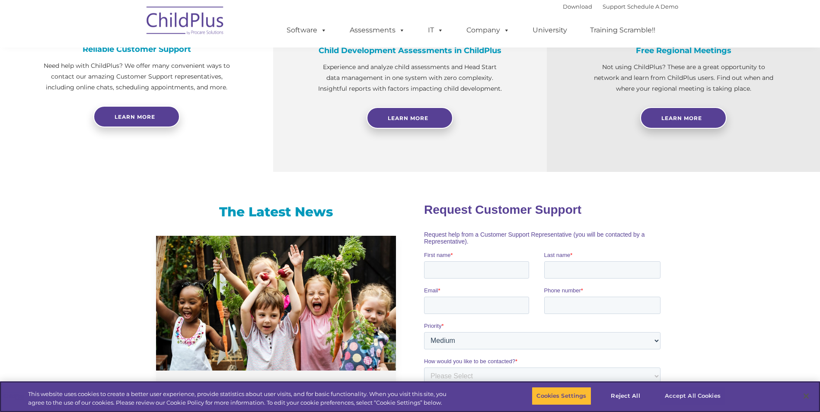  Describe the element at coordinates (683, 78) in the screenshot. I see `p: Not using ChildPlus? These are a great opportunity to network and learn from ChildPlus users. Fin...` at that location.